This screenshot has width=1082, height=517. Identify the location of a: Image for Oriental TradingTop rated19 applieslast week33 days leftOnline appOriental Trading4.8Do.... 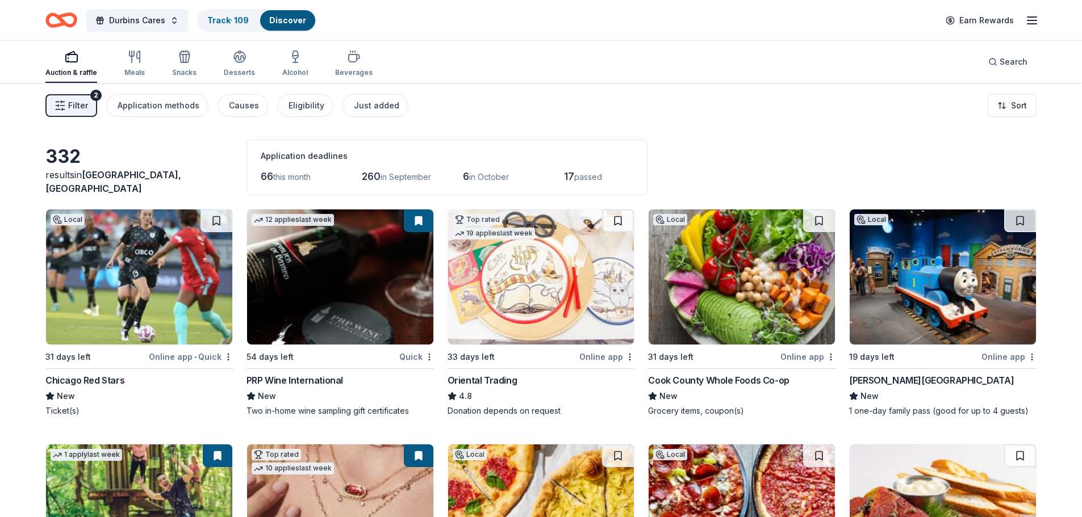
(541, 313).